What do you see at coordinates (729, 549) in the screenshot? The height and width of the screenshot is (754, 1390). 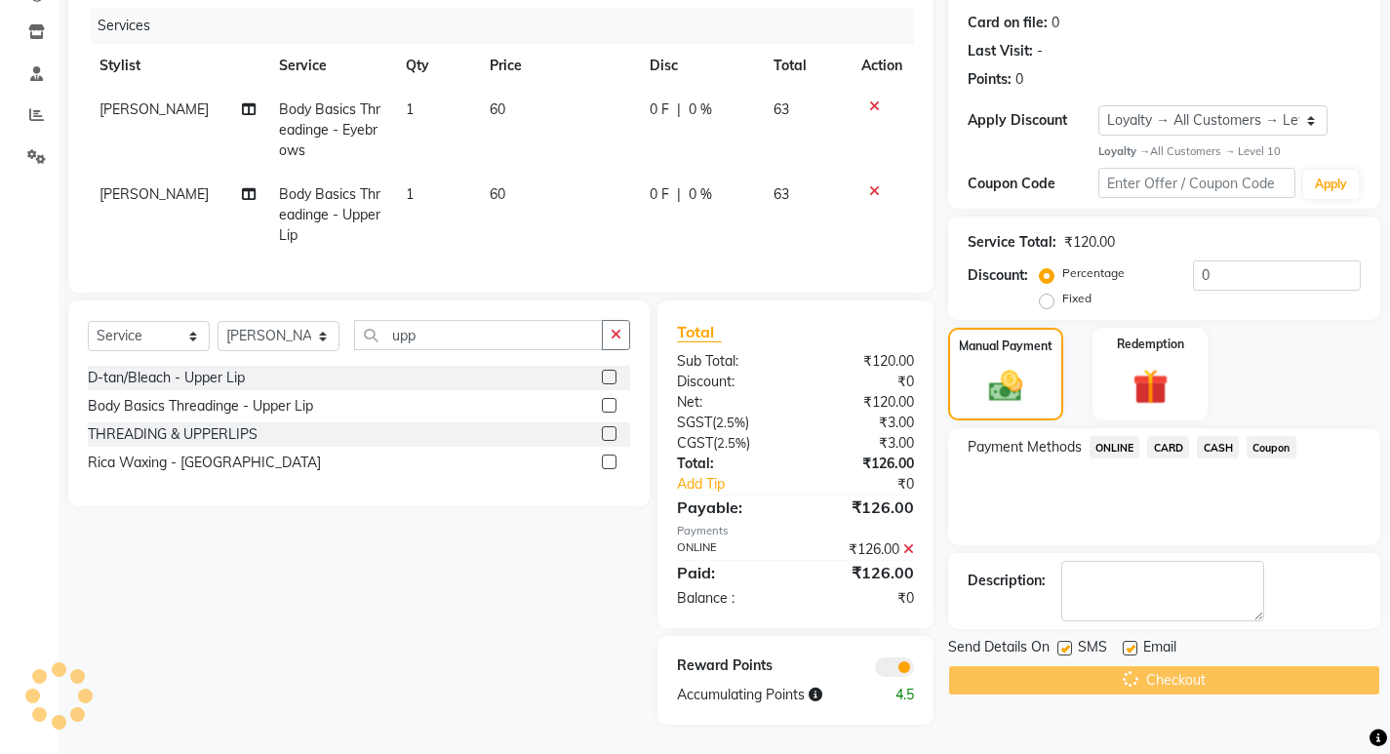 I see `div: ONLINE` at bounding box center [729, 549].